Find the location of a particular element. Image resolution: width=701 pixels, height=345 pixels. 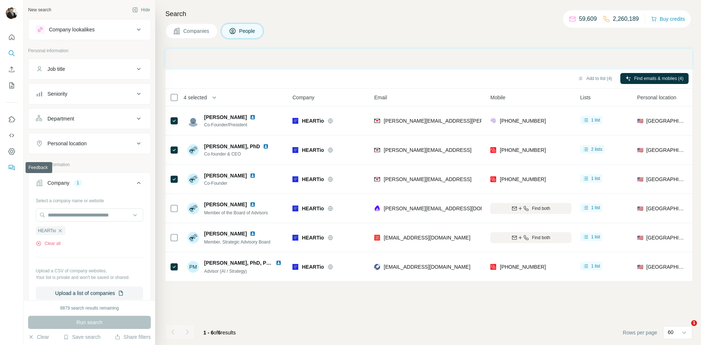

button: Find both is located at coordinates (531, 238).